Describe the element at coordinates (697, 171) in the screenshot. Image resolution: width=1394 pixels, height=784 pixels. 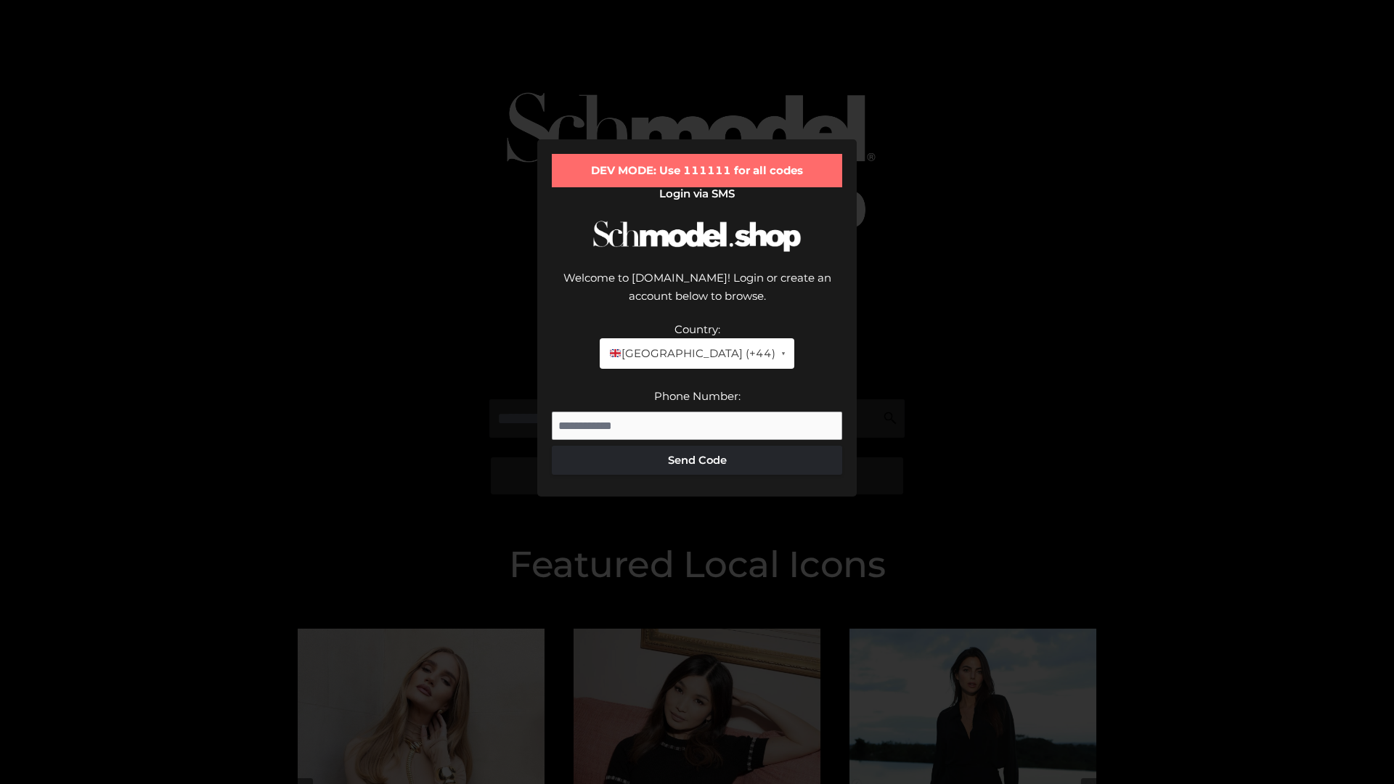
I see `div: DEV MODE: Use 111111 for all codes` at that location.